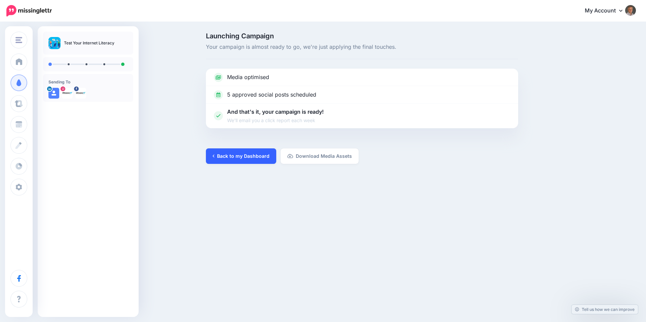 This screenshot has width=646, height=322. I want to click on img: Missinglettr, so click(29, 11).